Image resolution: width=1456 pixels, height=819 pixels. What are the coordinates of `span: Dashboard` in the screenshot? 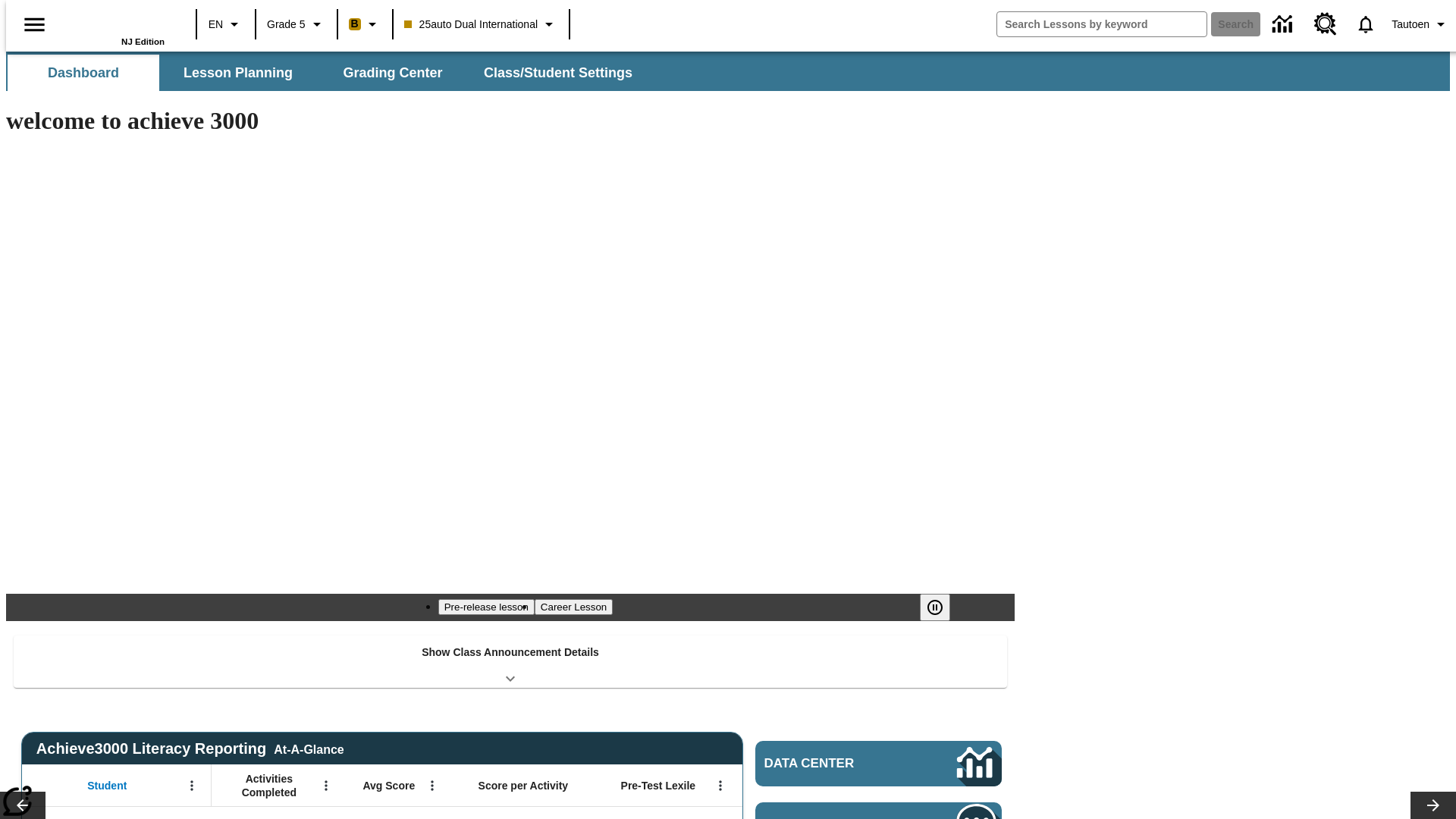 It's located at (84, 73).